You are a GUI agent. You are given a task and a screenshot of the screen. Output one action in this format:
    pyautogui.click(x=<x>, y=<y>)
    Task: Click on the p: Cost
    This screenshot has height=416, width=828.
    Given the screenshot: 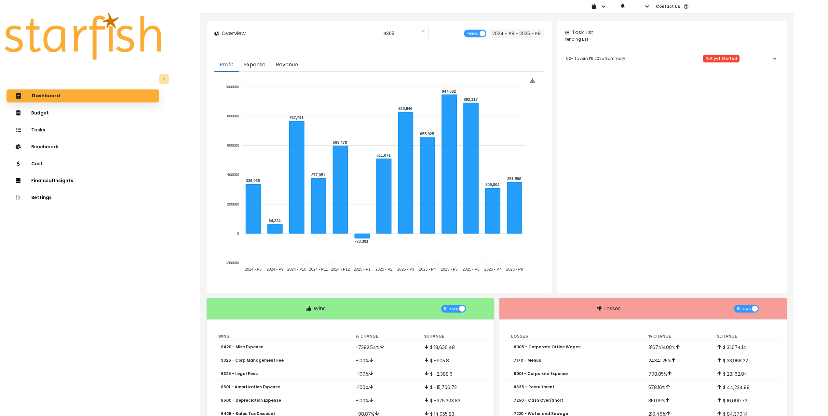 What is the action you would take?
    pyautogui.click(x=37, y=164)
    